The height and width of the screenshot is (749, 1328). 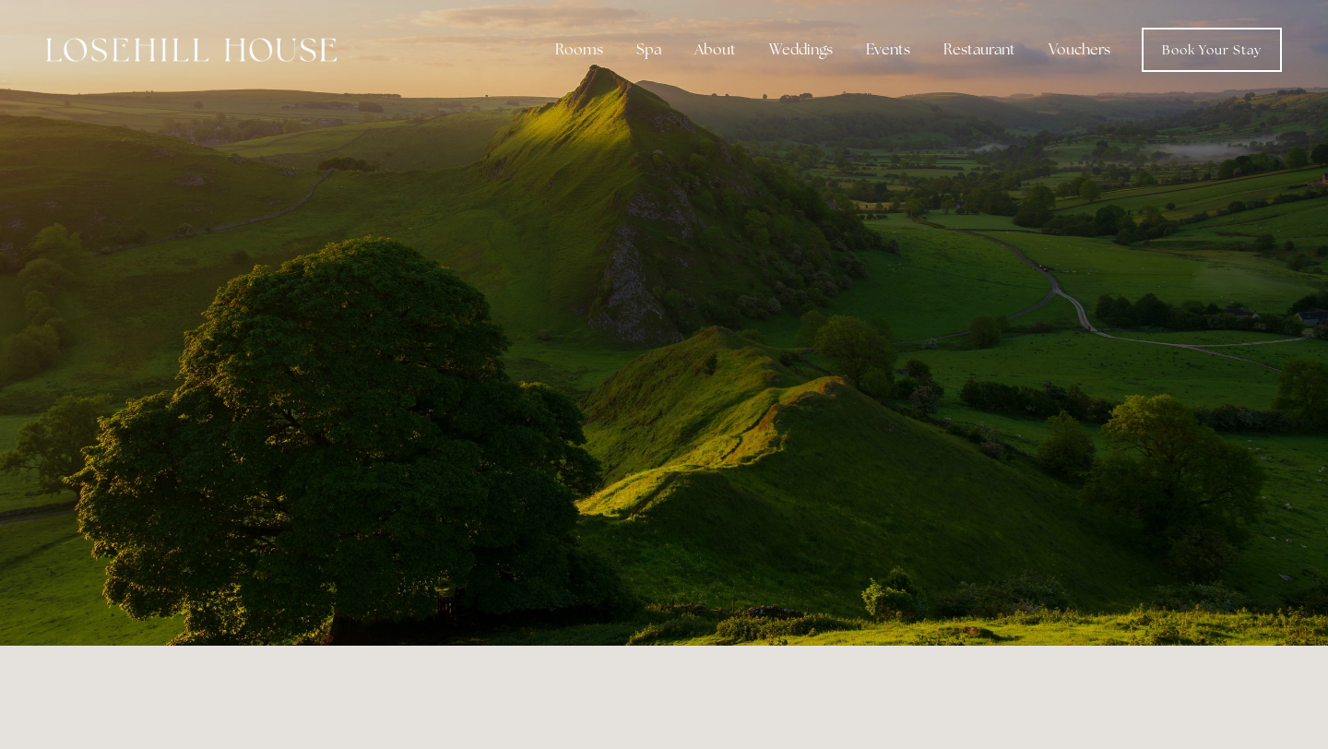 I want to click on div: Weddings, so click(x=801, y=50).